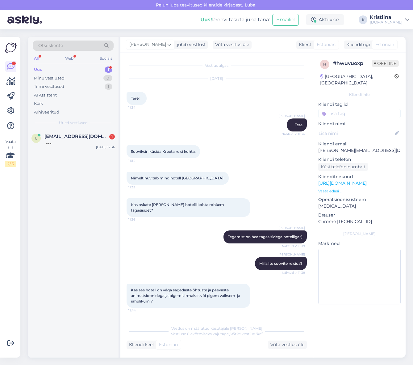 This screenshot has height=365, width=413. What do you see at coordinates (360, 95) in the screenshot?
I see `div: Kliendi info` at bounding box center [360, 95].